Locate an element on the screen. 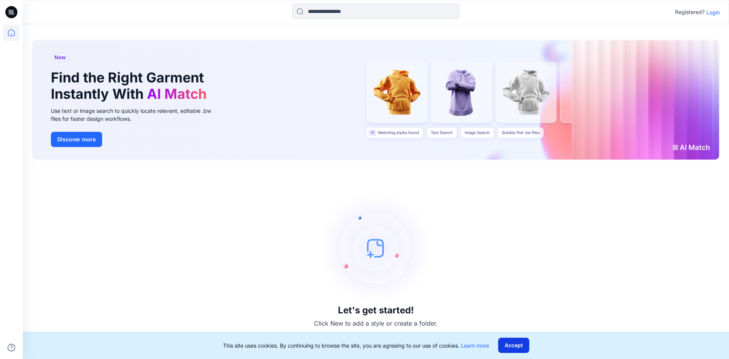 This screenshot has height=359, width=729. p: Click New to add a style or create a folder. is located at coordinates (376, 323).